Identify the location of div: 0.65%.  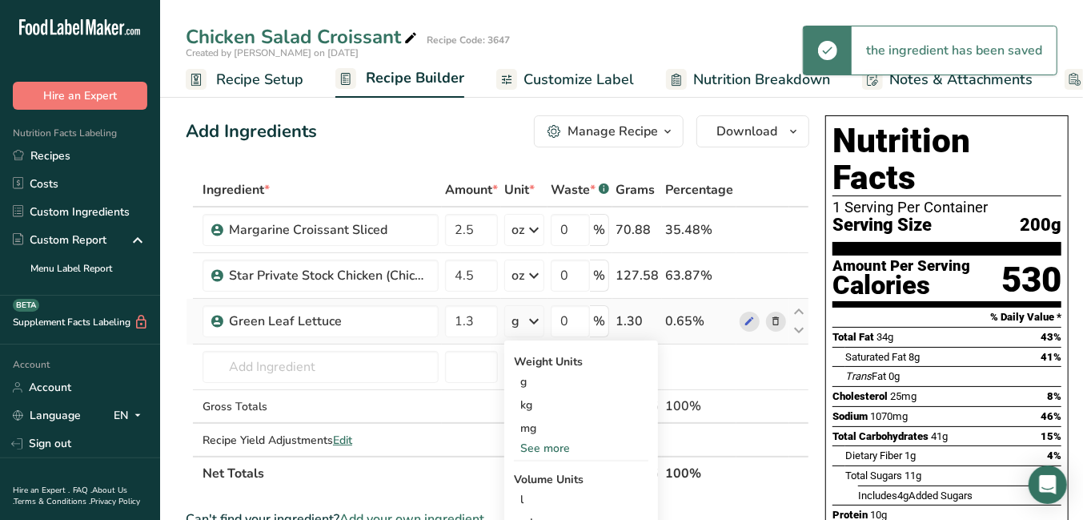
(699, 321).